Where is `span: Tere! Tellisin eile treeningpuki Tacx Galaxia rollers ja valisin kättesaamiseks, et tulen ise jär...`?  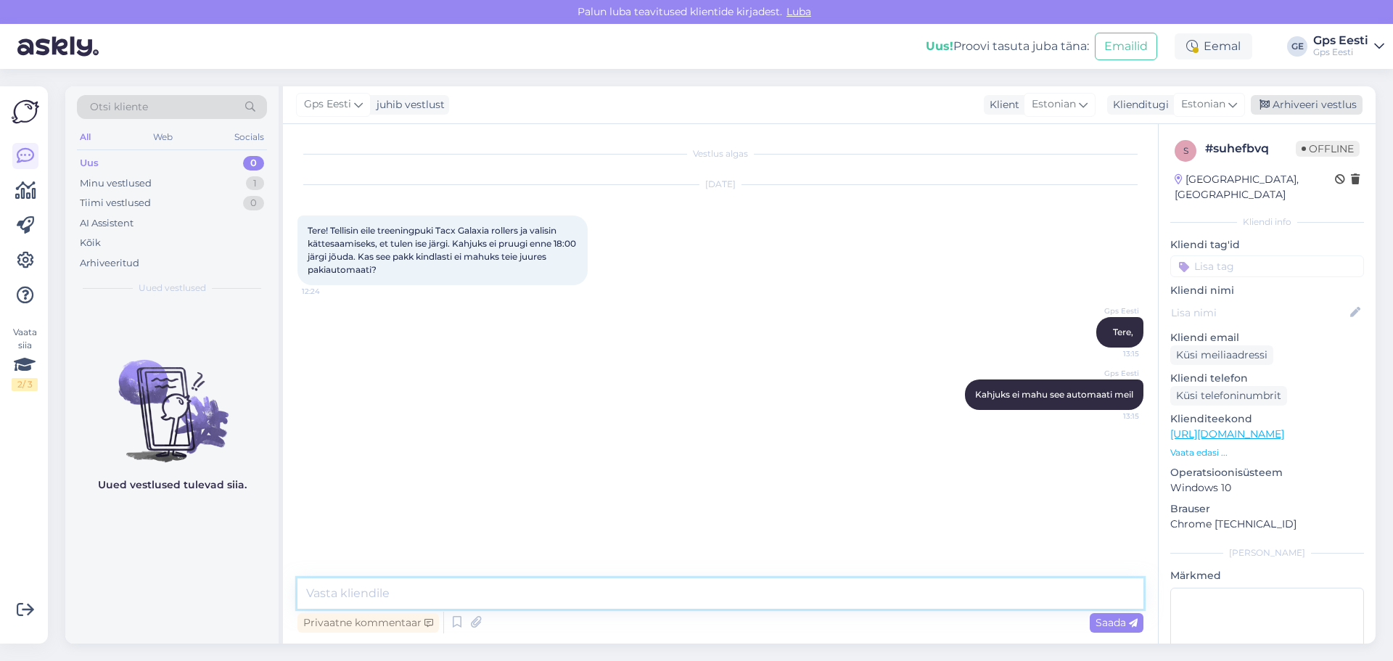 span: Tere! Tellisin eile treeningpuki Tacx Galaxia rollers ja valisin kättesaamiseks, et tulen ise jär... is located at coordinates (443, 250).